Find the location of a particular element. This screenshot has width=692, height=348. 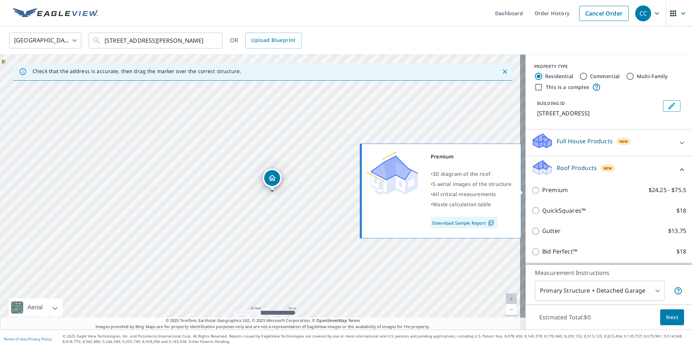

a: Current Level 20, Zoom Out is located at coordinates (511, 310).